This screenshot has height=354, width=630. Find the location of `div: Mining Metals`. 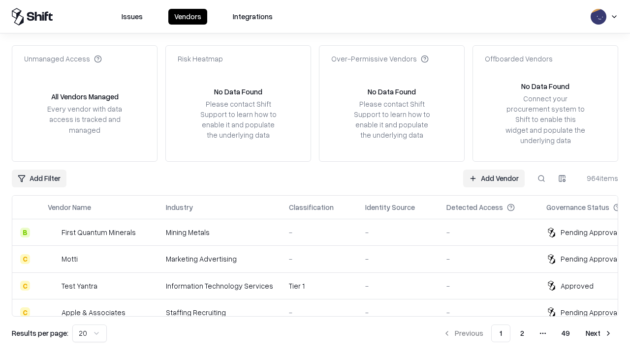

div: Mining Metals is located at coordinates (219, 232).